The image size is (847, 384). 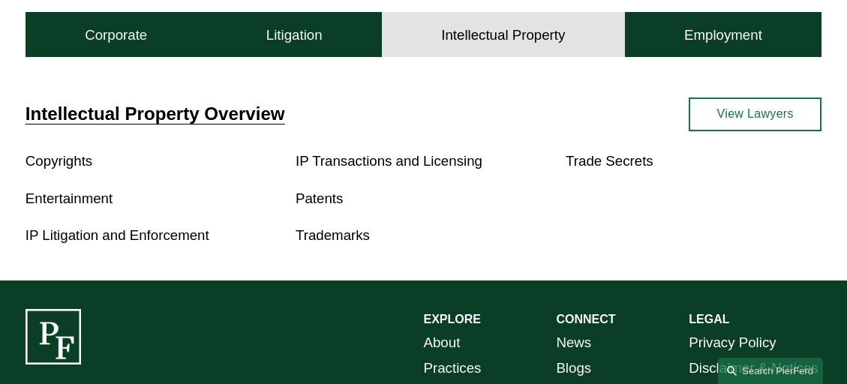 I want to click on strong: EXPLORE, so click(x=452, y=319).